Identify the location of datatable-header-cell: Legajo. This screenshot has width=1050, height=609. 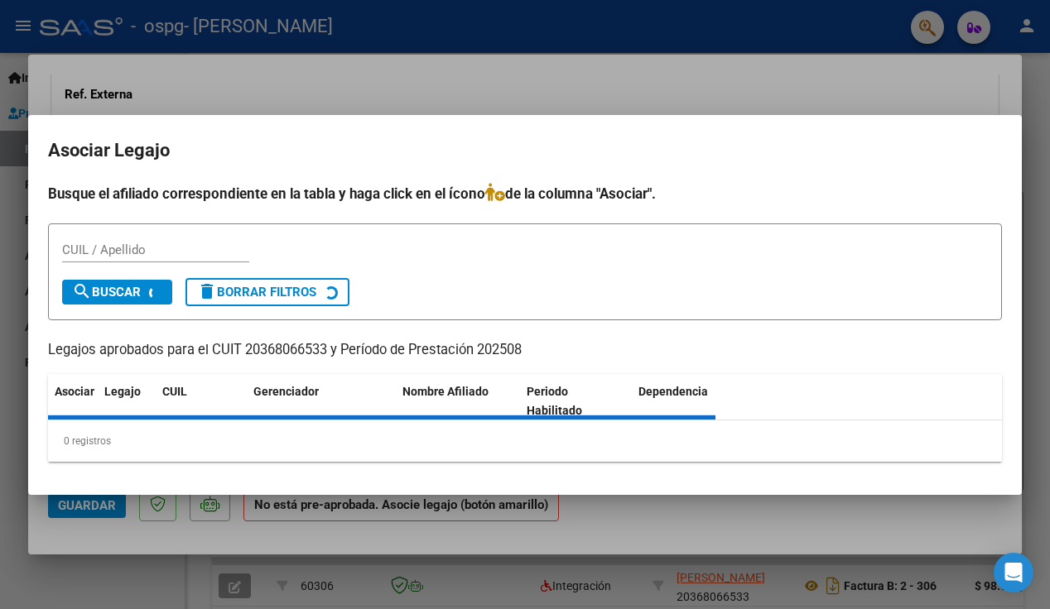
(127, 401).